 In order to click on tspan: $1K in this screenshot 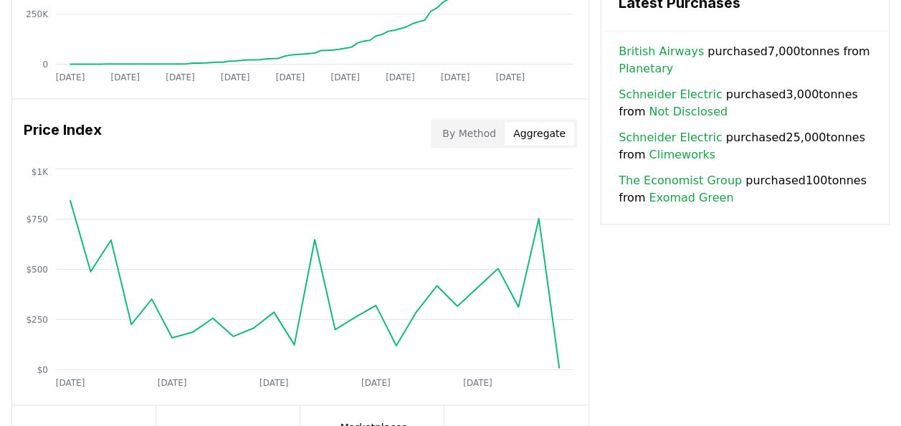, I will do `click(40, 171)`.